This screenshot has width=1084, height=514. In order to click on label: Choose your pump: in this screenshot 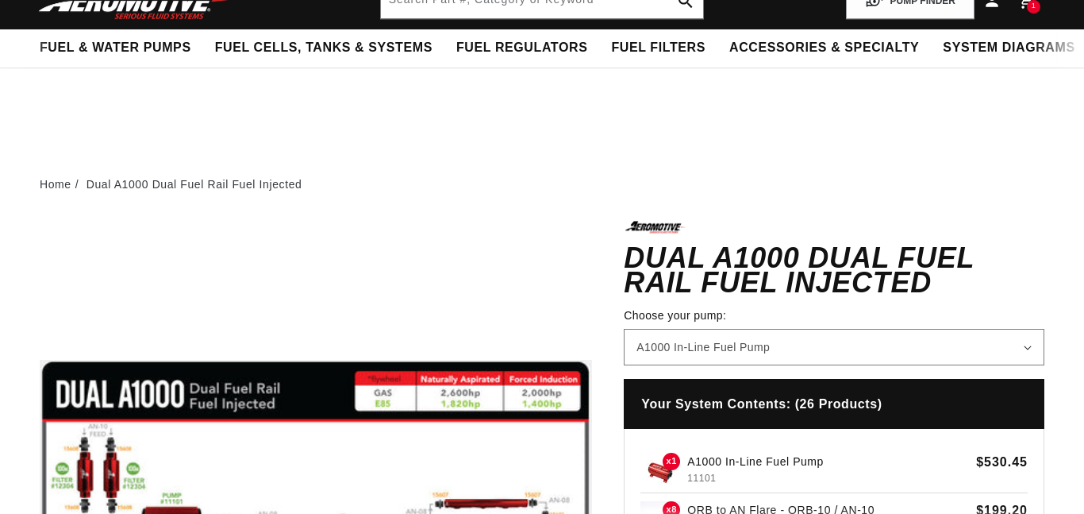, I will do `click(834, 315)`.